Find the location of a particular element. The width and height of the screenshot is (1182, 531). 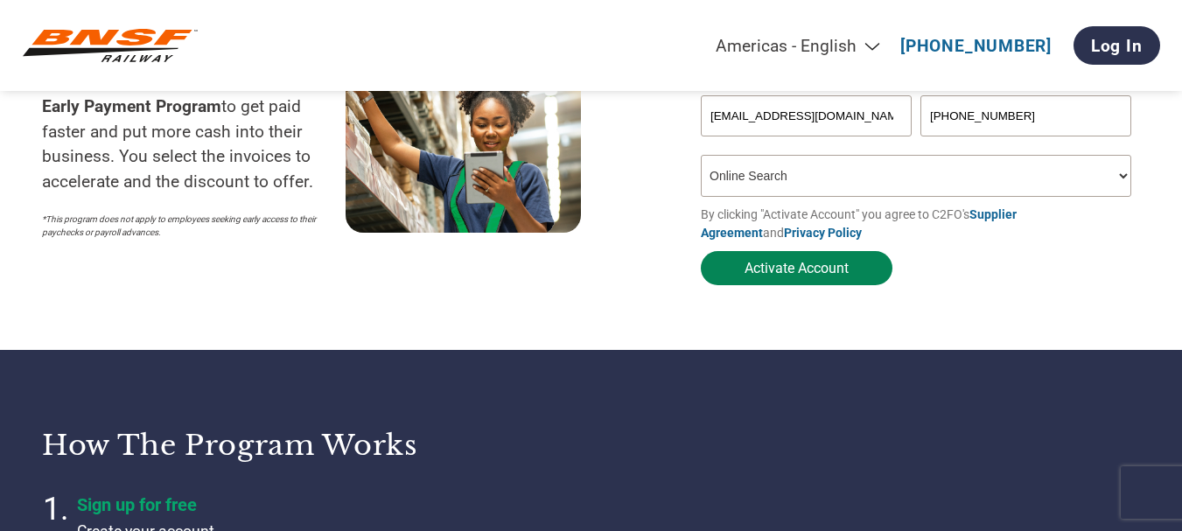

p: *This program does not apply to employees seeking early access to their paychecks or payroll adva... is located at coordinates (185, 226).